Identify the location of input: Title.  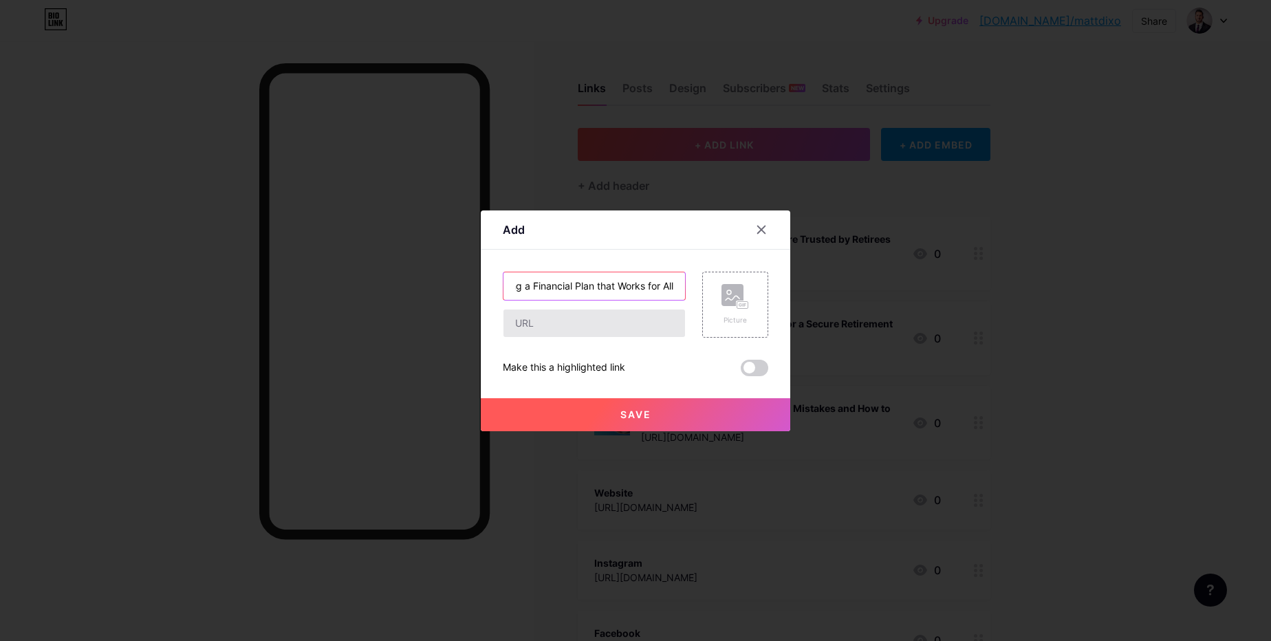
(594, 286).